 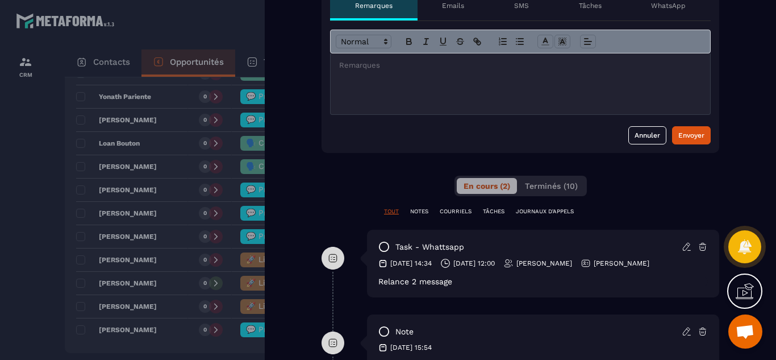 What do you see at coordinates (429, 246) in the screenshot?
I see `p: task - Whattsapp` at bounding box center [429, 246].